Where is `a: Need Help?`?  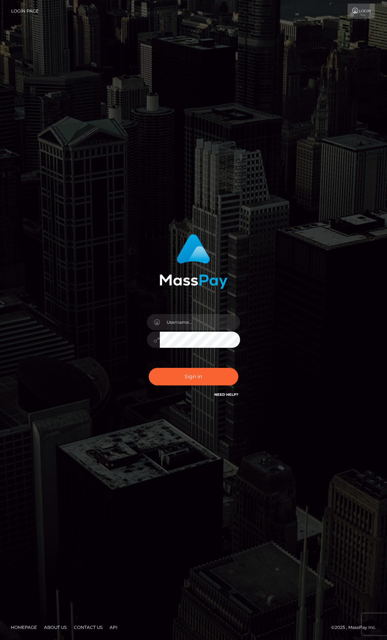
a: Need Help? is located at coordinates (226, 395).